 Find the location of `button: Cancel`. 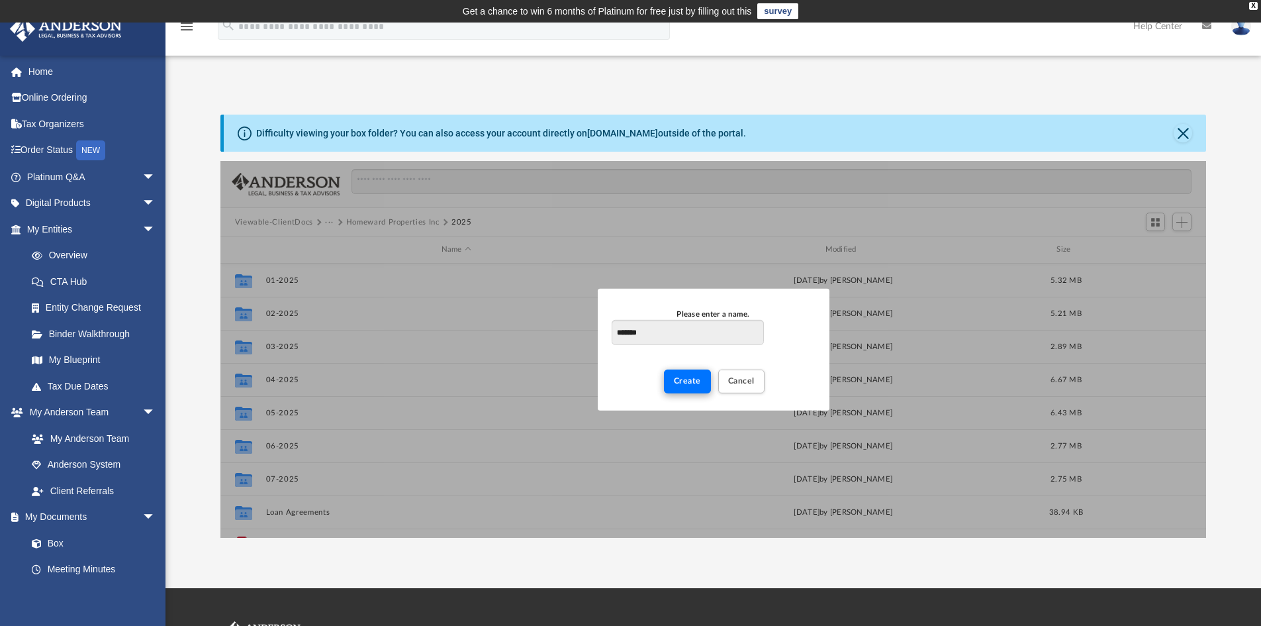

button: Cancel is located at coordinates (742, 381).